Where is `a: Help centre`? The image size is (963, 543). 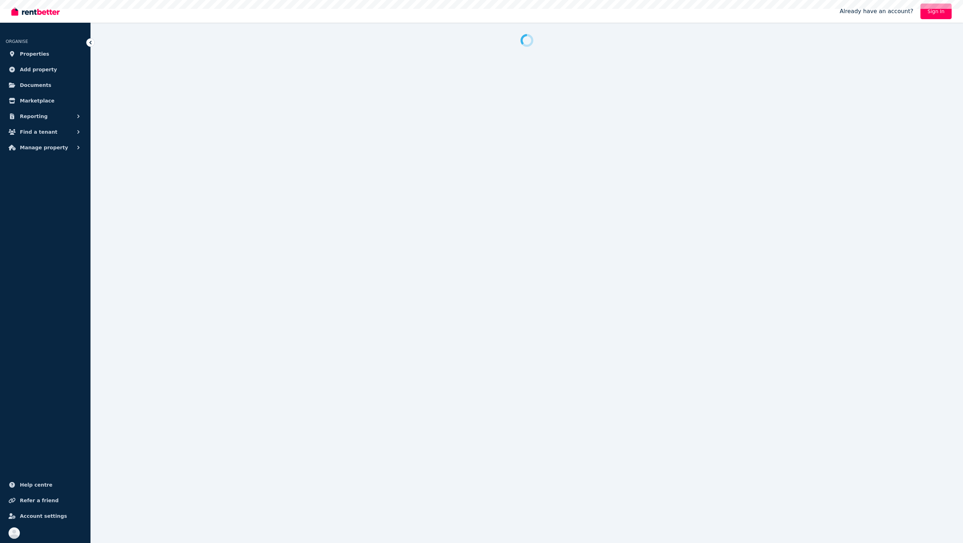
a: Help centre is located at coordinates (45, 485).